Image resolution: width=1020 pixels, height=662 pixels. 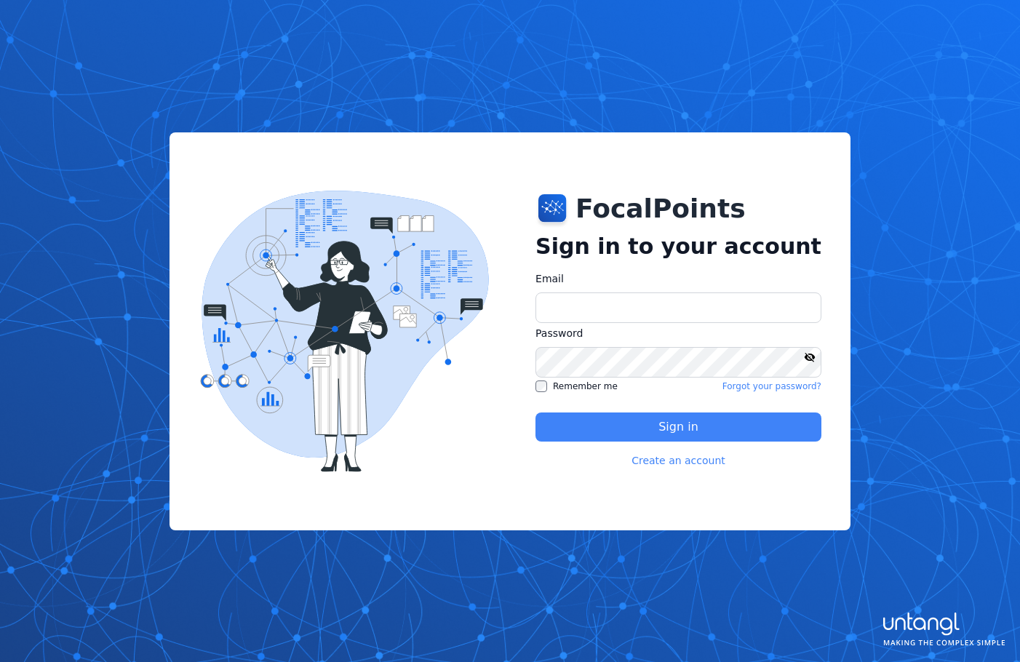 What do you see at coordinates (678, 427) in the screenshot?
I see `button: Sign in` at bounding box center [678, 427].